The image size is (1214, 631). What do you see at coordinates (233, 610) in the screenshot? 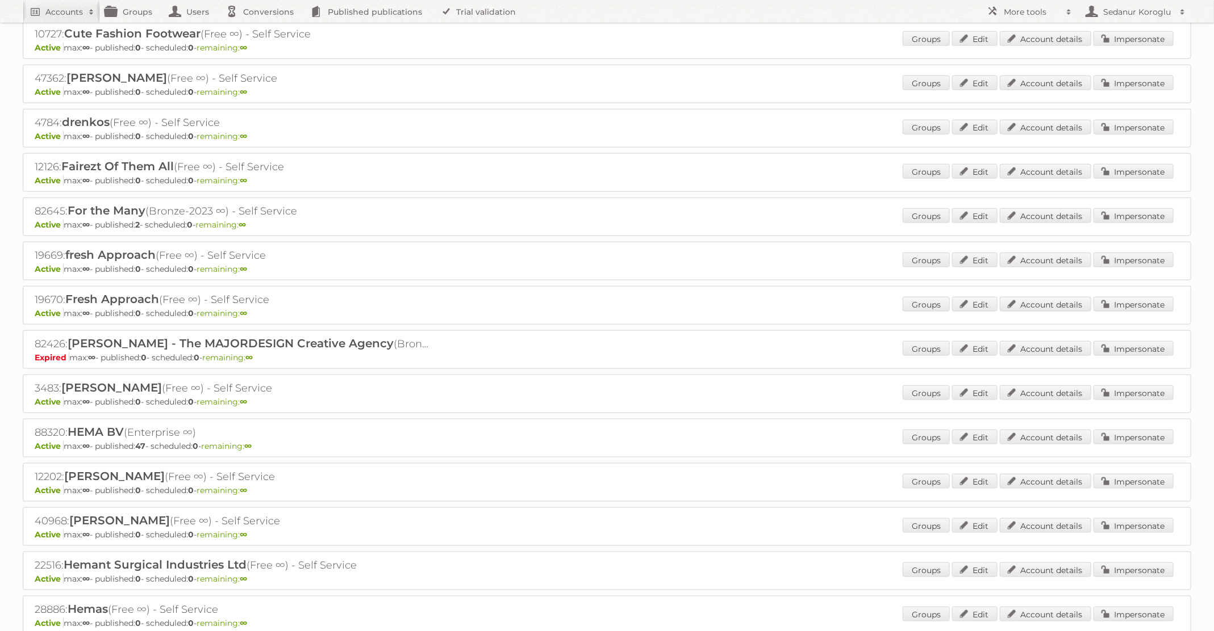
I see `h2: 28886: (Free ∞) - Self Service` at bounding box center [233, 610].